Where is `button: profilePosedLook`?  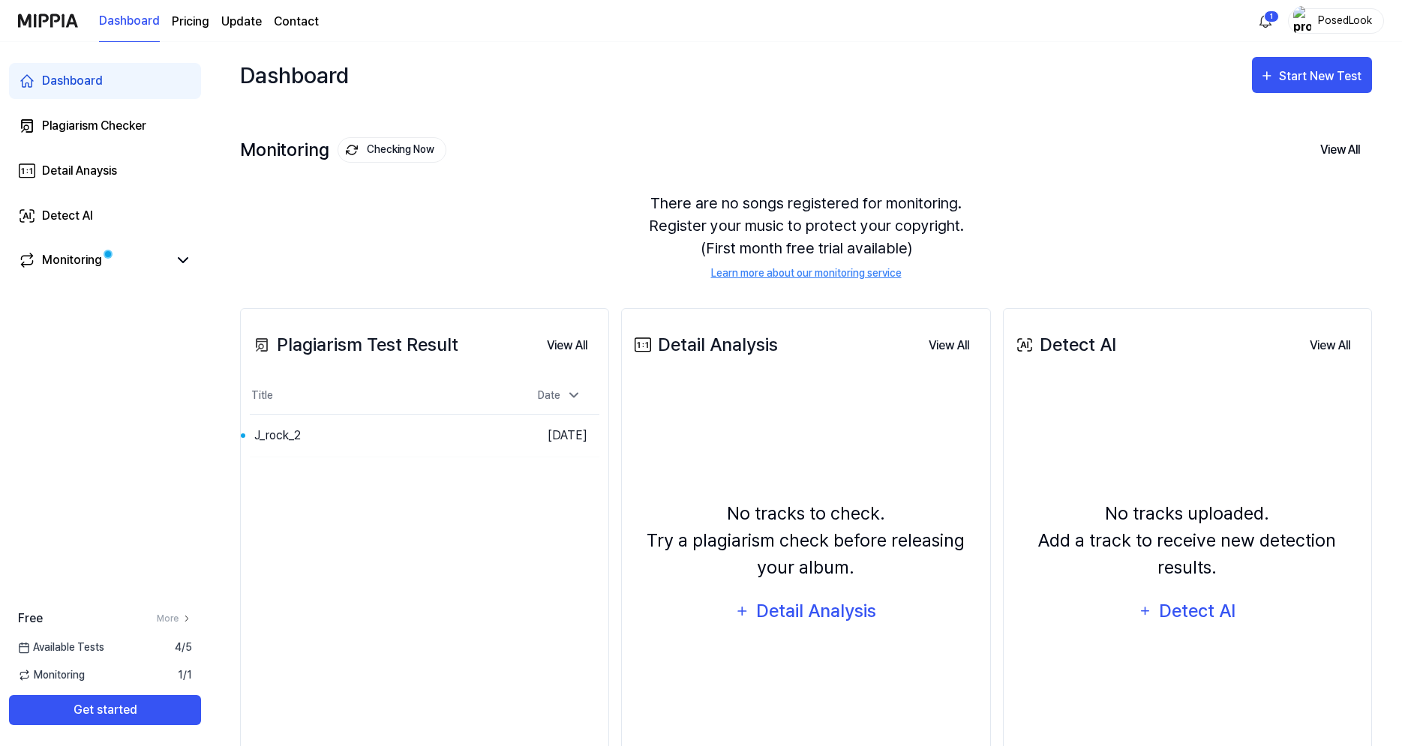 button: profilePosedLook is located at coordinates (1336, 21).